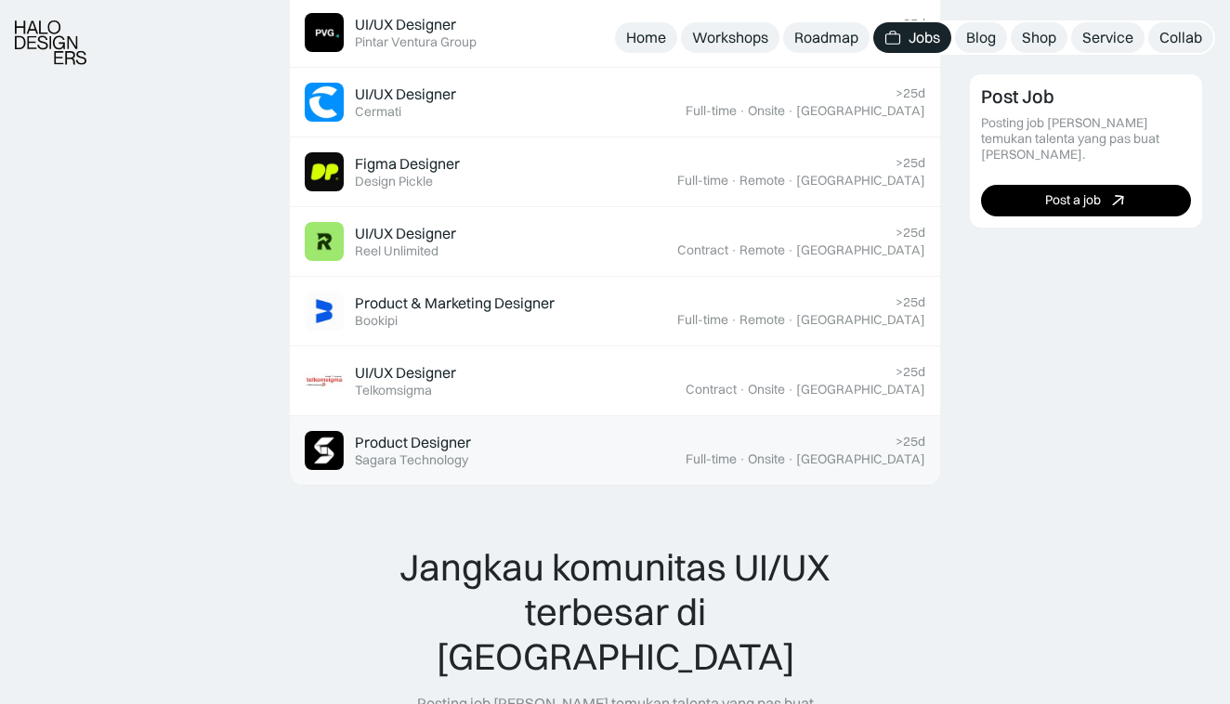 Image resolution: width=1230 pixels, height=704 pixels. What do you see at coordinates (378, 111) in the screenshot?
I see `div: Cermati` at bounding box center [378, 111].